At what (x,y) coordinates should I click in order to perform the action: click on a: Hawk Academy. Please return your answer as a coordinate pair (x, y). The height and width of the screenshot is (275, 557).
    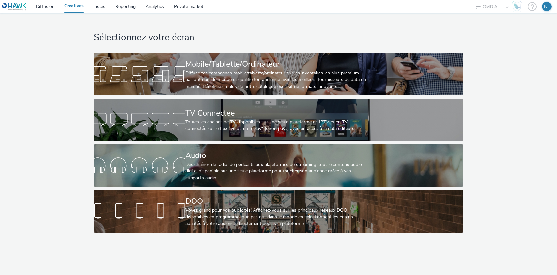
    Looking at the image, I should click on (519, 7).